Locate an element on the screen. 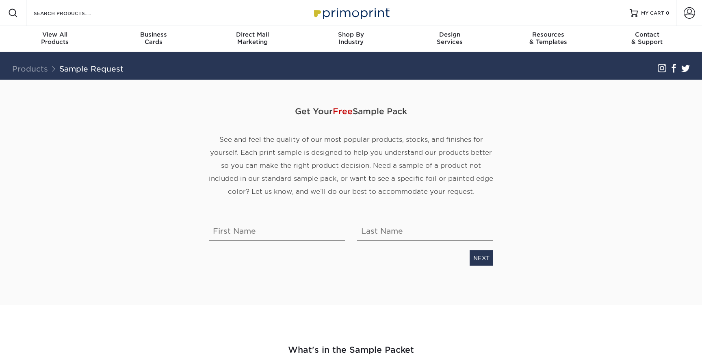 This screenshot has width=702, height=358. div: Industry is located at coordinates (351, 38).